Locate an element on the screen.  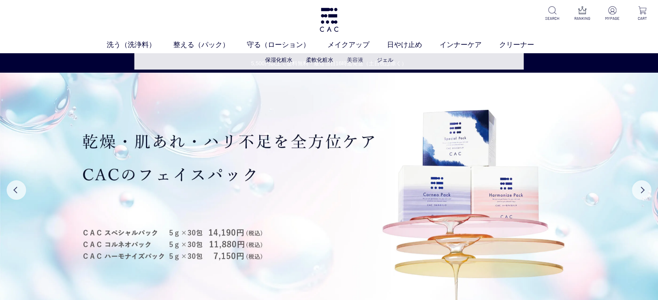
p: SEARCH is located at coordinates (552, 18).